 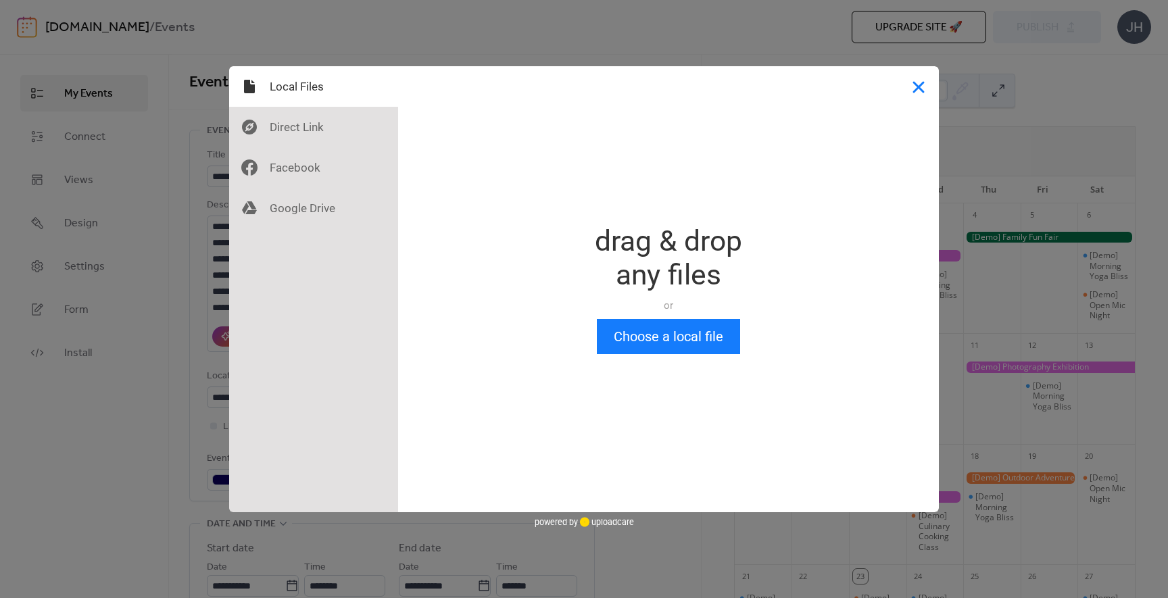 What do you see at coordinates (584, 523) in the screenshot?
I see `div: powered by` at bounding box center [584, 523].